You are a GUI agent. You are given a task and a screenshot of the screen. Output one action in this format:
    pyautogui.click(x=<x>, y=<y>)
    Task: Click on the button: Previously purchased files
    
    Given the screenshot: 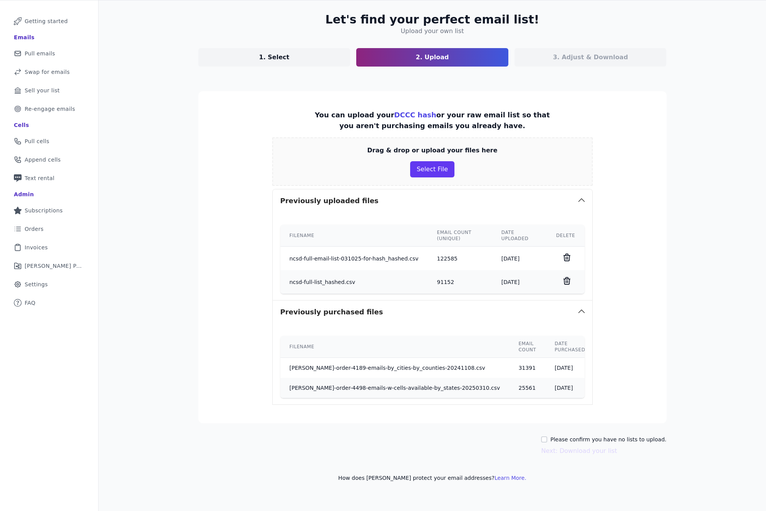 What is the action you would take?
    pyautogui.click(x=432, y=312)
    